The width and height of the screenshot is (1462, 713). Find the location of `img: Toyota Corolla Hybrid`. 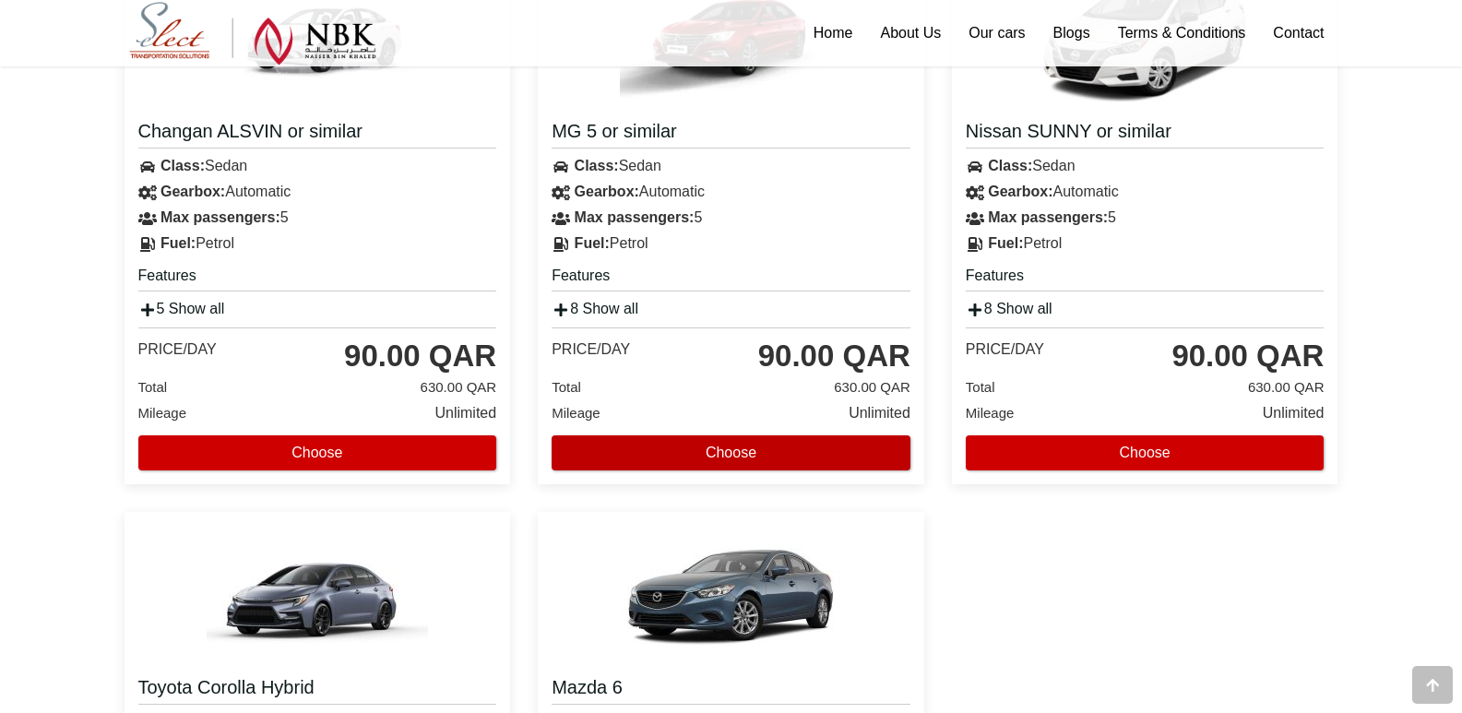

img: Toyota Corolla Hybrid is located at coordinates (317, 595).